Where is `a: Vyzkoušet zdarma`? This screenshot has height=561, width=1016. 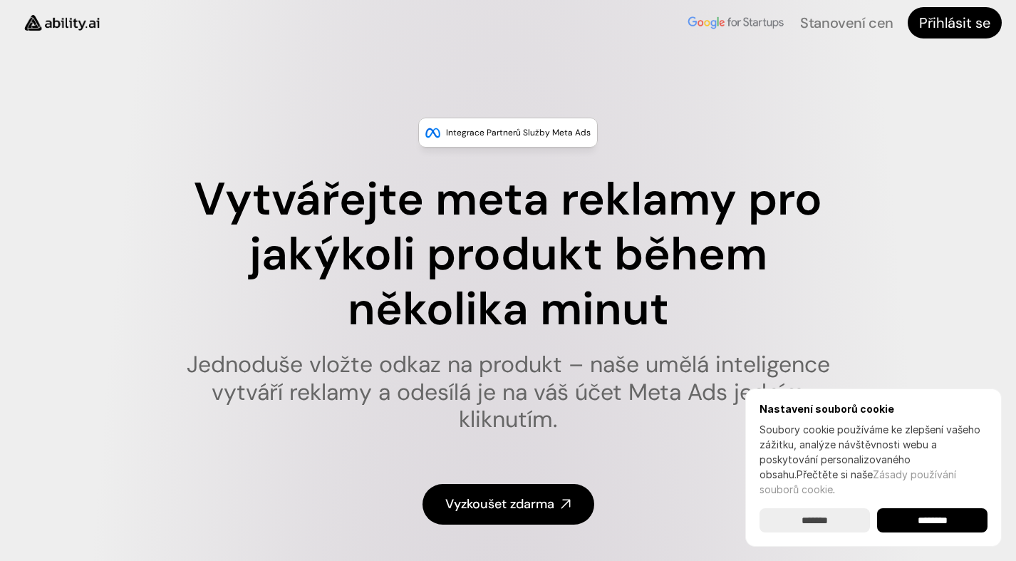 a: Vyzkoušet zdarma is located at coordinates (508, 504).